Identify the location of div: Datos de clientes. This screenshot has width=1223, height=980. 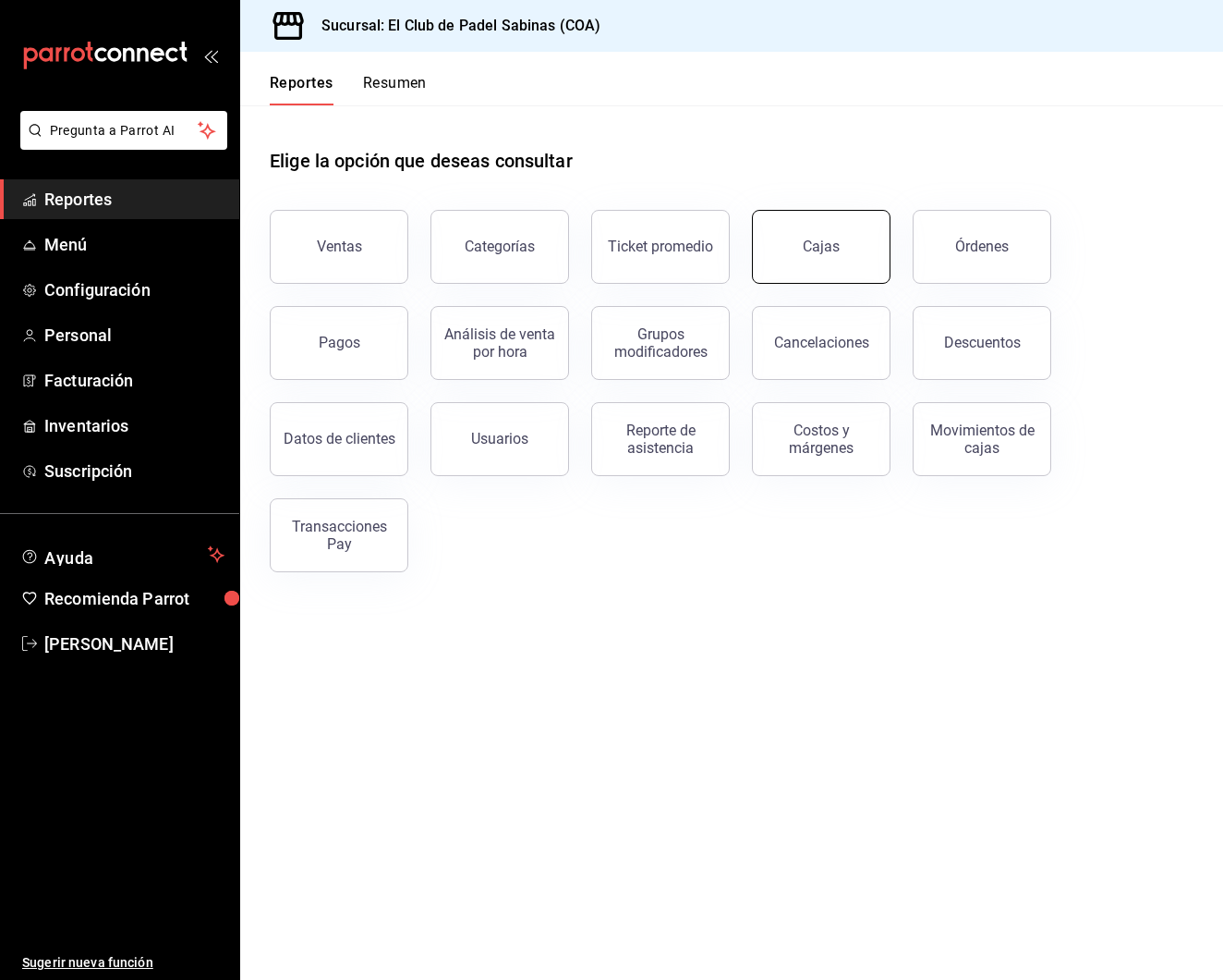
(339, 439).